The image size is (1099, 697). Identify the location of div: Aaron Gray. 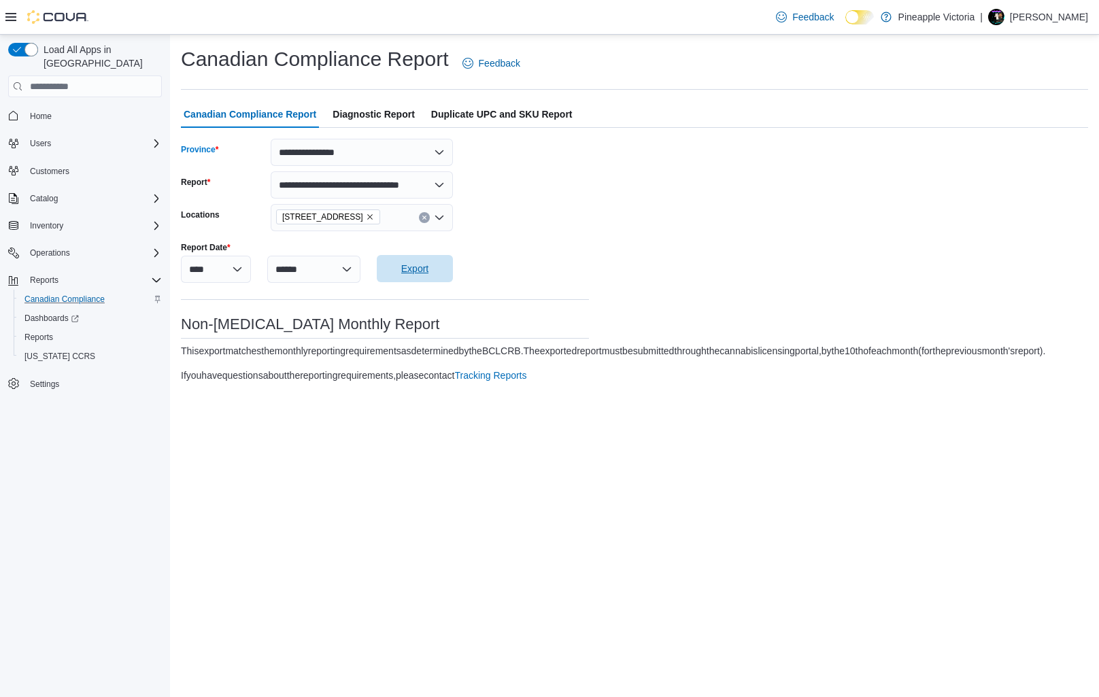
(996, 17).